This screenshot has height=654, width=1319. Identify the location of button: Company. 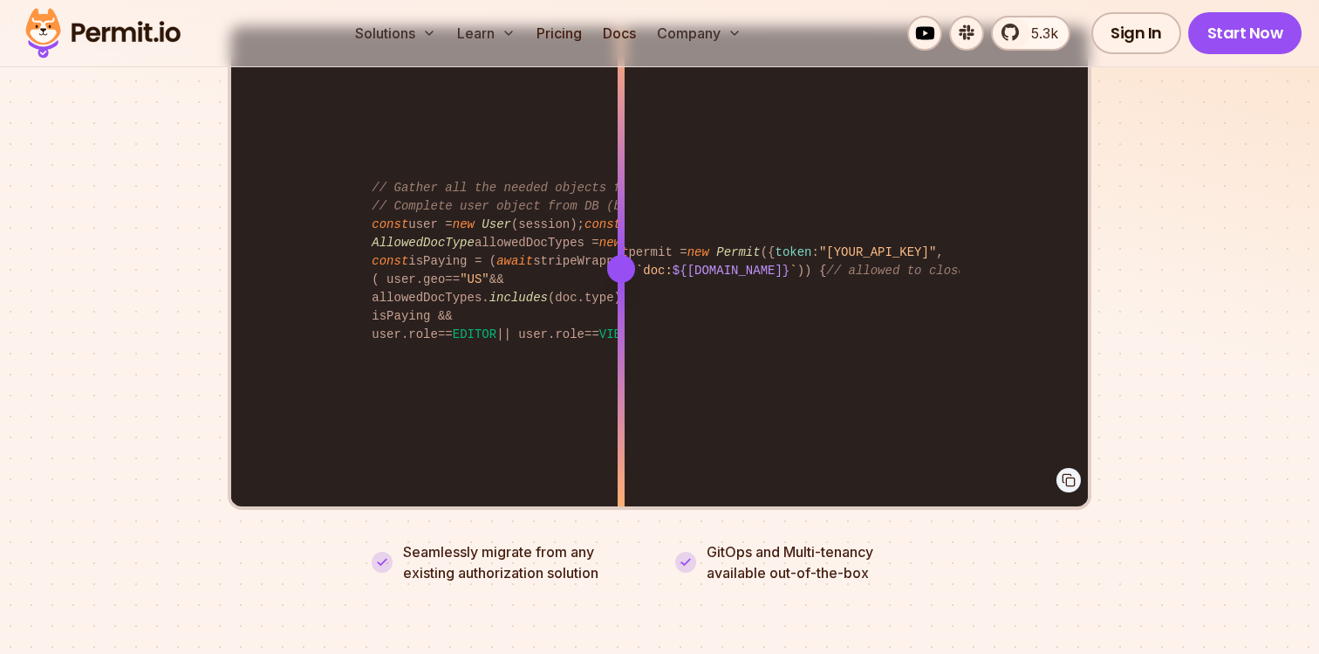
(699, 33).